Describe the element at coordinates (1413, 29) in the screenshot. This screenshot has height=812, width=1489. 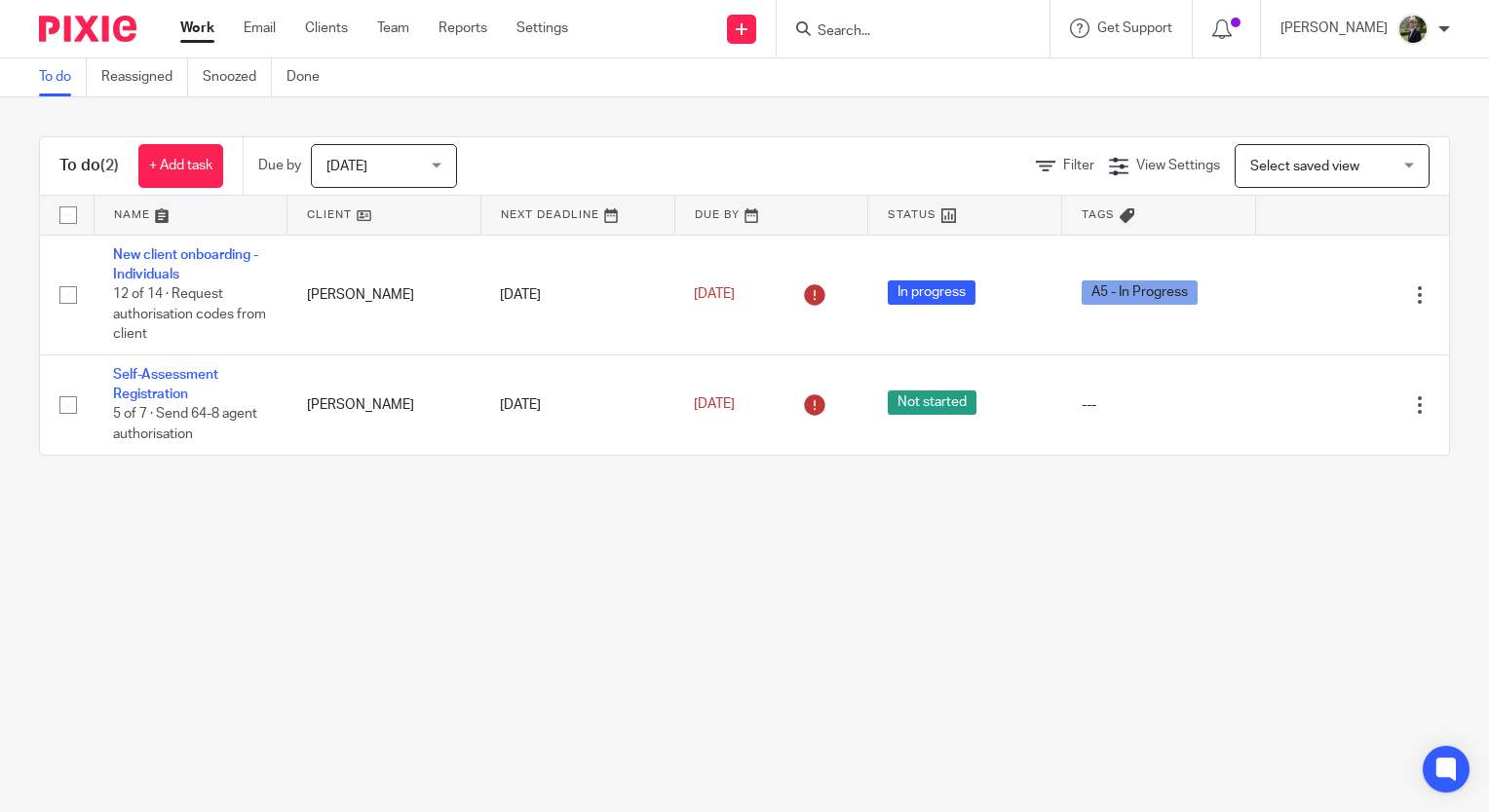
I see `img: ACCOUNTING4EVERYTHING-9.jpg` at that location.